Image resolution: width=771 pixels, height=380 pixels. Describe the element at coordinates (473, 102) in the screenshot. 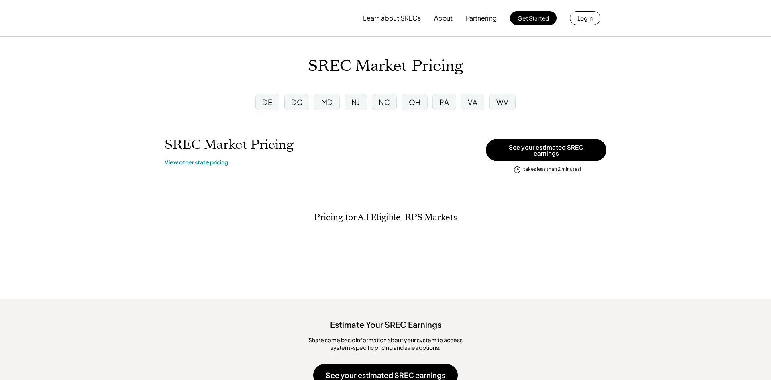

I see `div: VA` at that location.